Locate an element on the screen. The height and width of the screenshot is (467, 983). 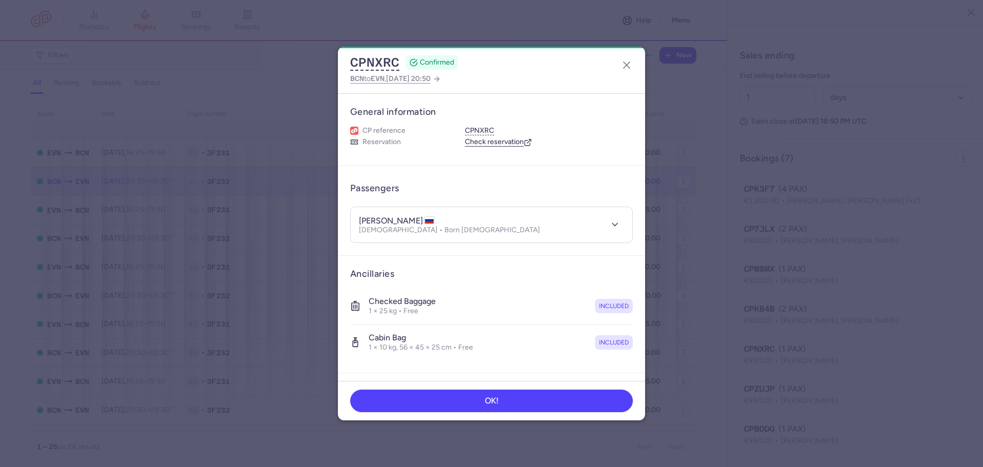
h4: Cabin bag is located at coordinates (421, 337).